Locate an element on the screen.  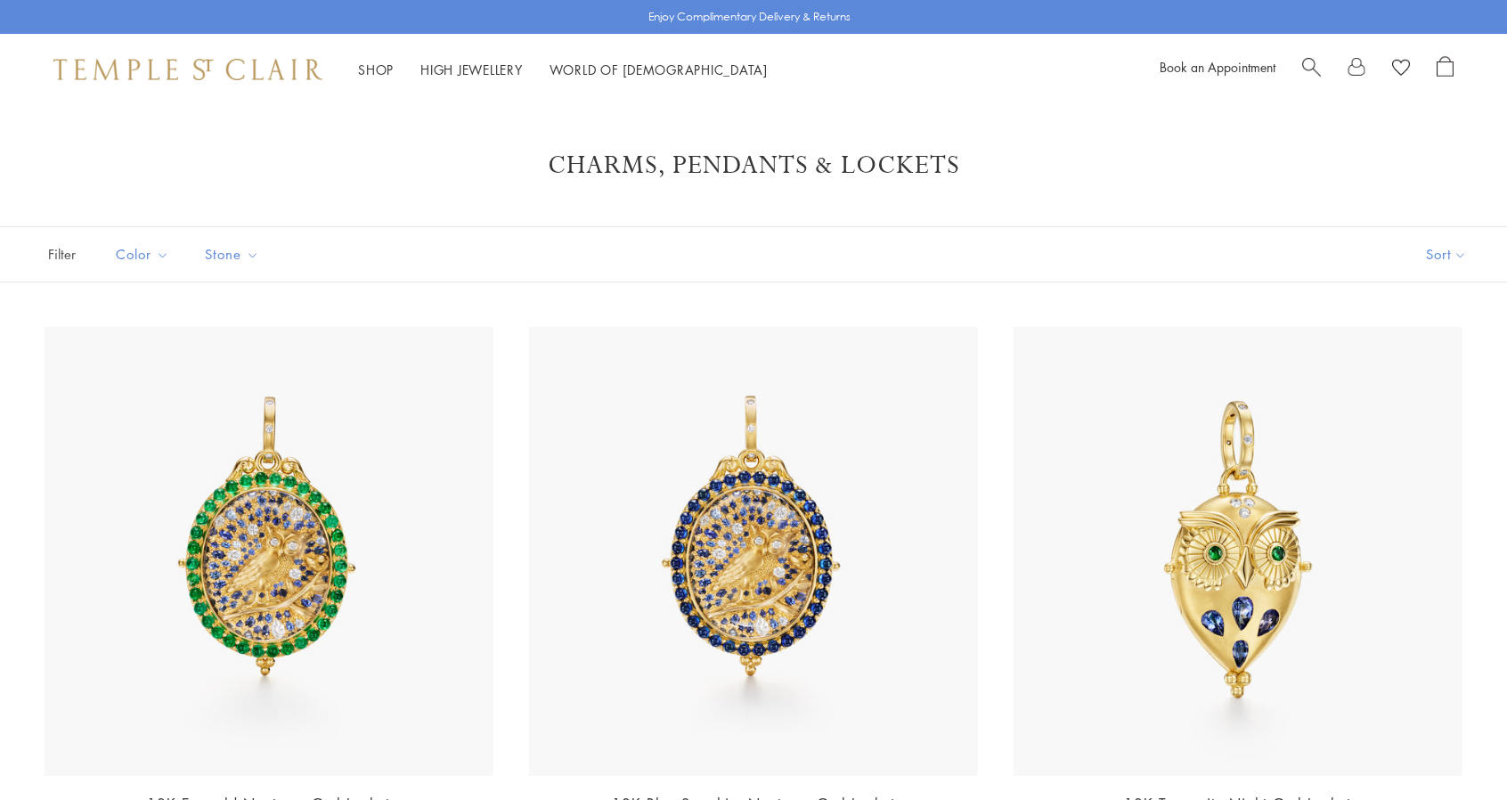
a: ShopShop is located at coordinates (376, 69).